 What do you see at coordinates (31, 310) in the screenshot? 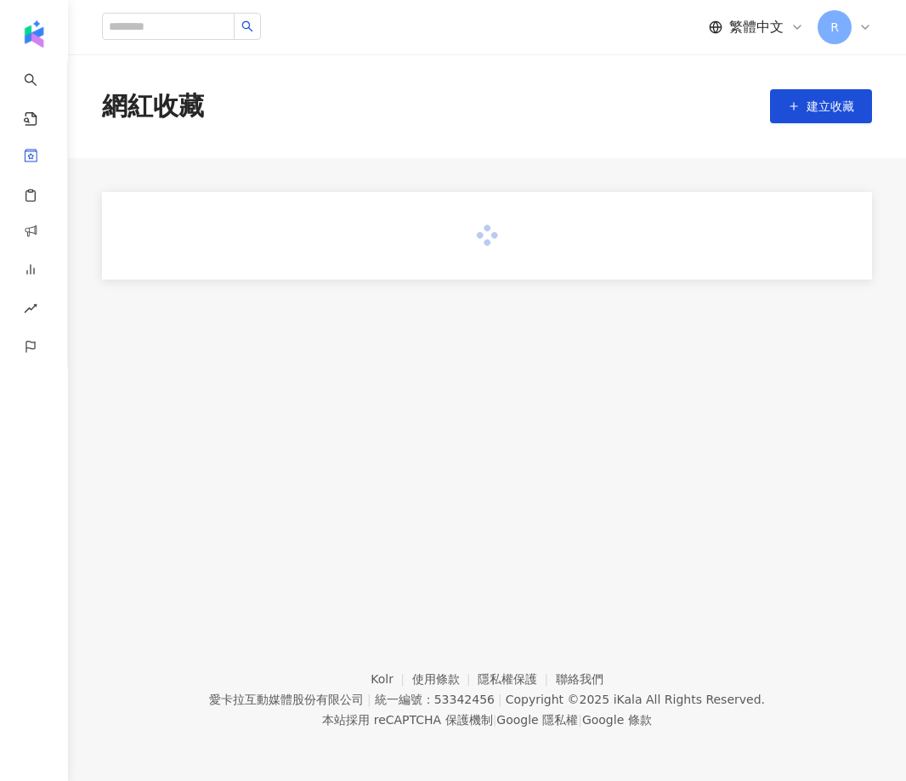
I see `span: rise` at bounding box center [31, 310].